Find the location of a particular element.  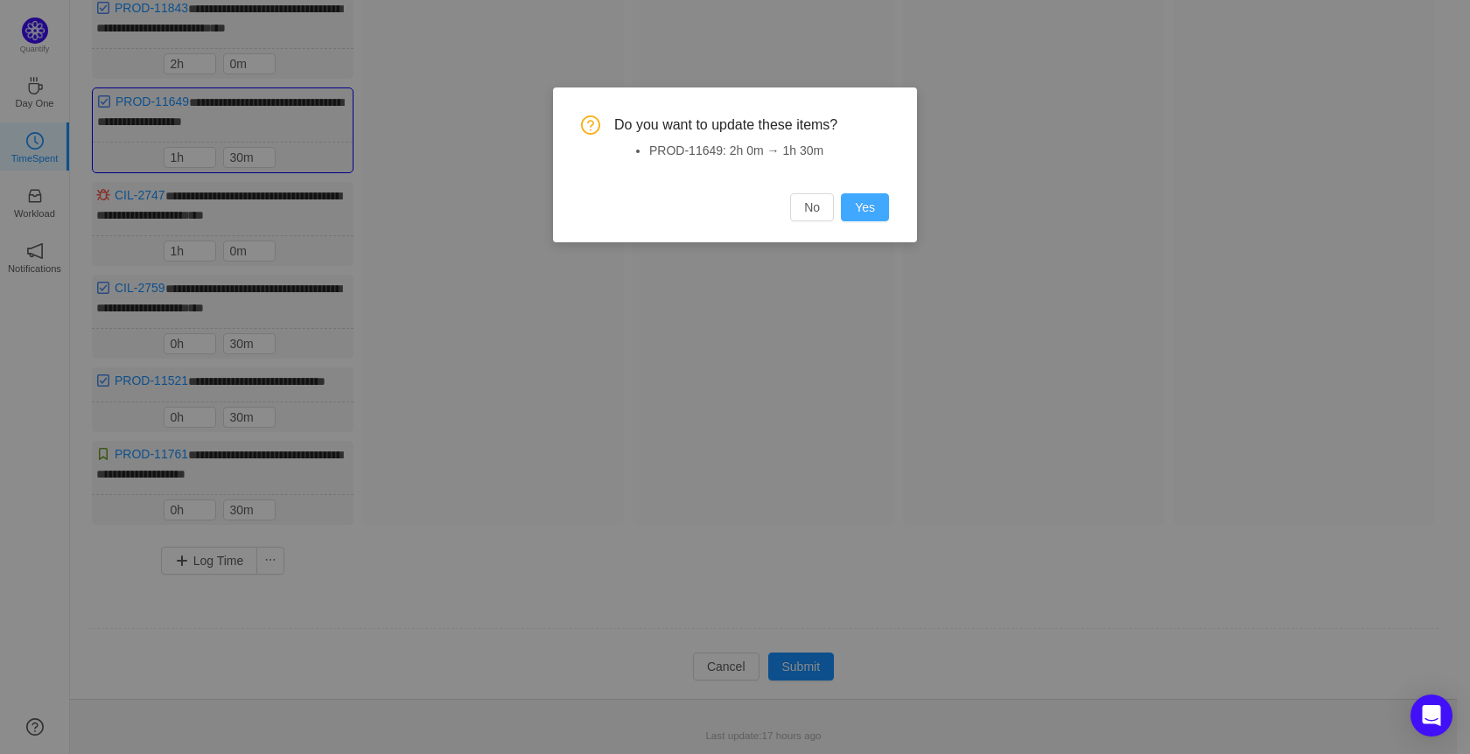

div: Open Intercom Messenger is located at coordinates (1432, 716).